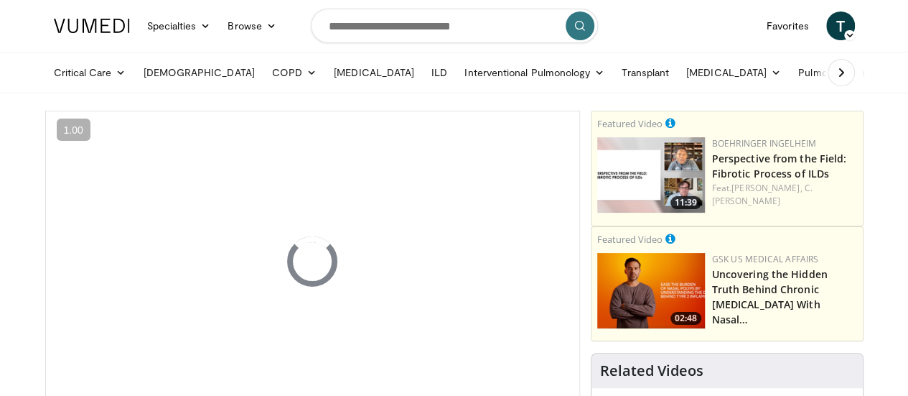  Describe the element at coordinates (534, 73) in the screenshot. I see `a: Interventional Pulmonology` at that location.